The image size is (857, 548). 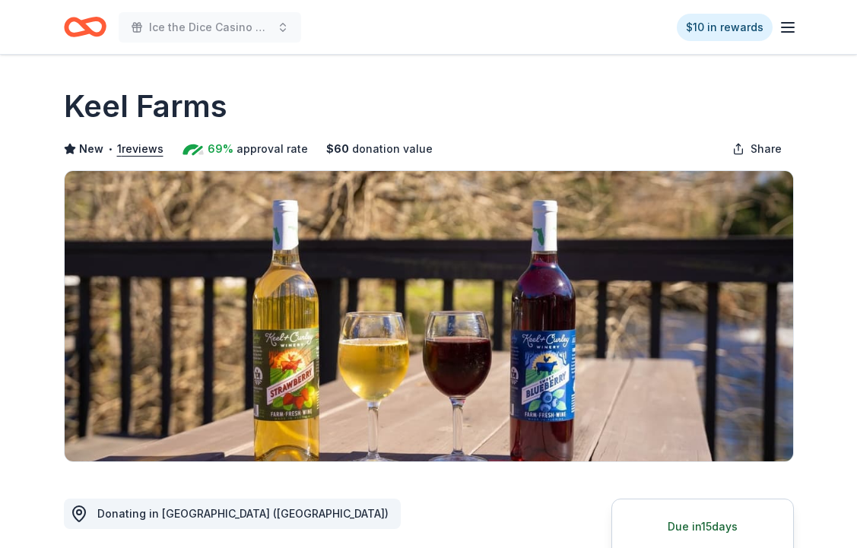 What do you see at coordinates (140, 149) in the screenshot?
I see `button: 1reviews` at bounding box center [140, 149].